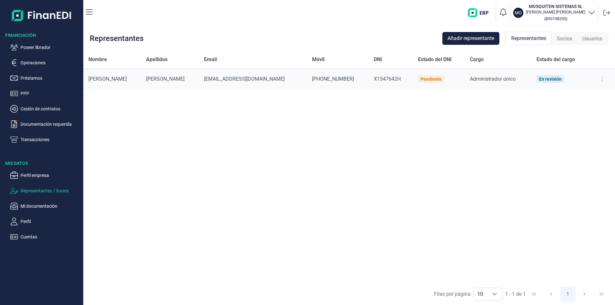 The height and width of the screenshot is (305, 615). Describe the element at coordinates (45, 206) in the screenshot. I see `button: Mi documentación` at that location.